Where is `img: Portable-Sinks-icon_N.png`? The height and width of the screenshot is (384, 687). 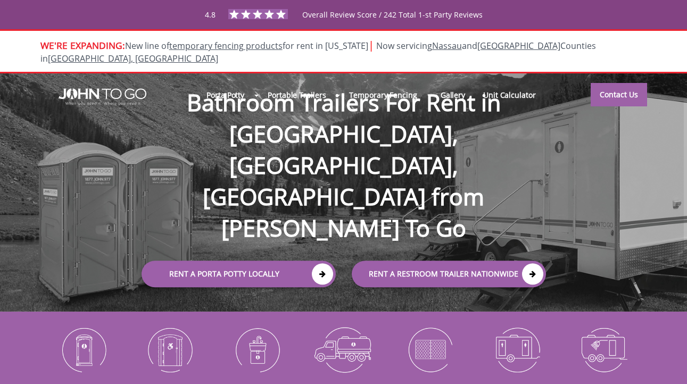
img: Portable-Sinks-icon_N.png is located at coordinates (256, 349).